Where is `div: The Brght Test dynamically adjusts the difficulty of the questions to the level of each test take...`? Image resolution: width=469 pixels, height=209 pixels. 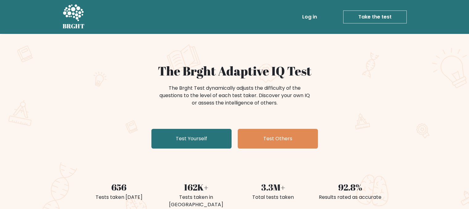
div: The Brght Test dynamically adjusts the difficulty of the questions to the level of each test take... is located at coordinates (235, 96).